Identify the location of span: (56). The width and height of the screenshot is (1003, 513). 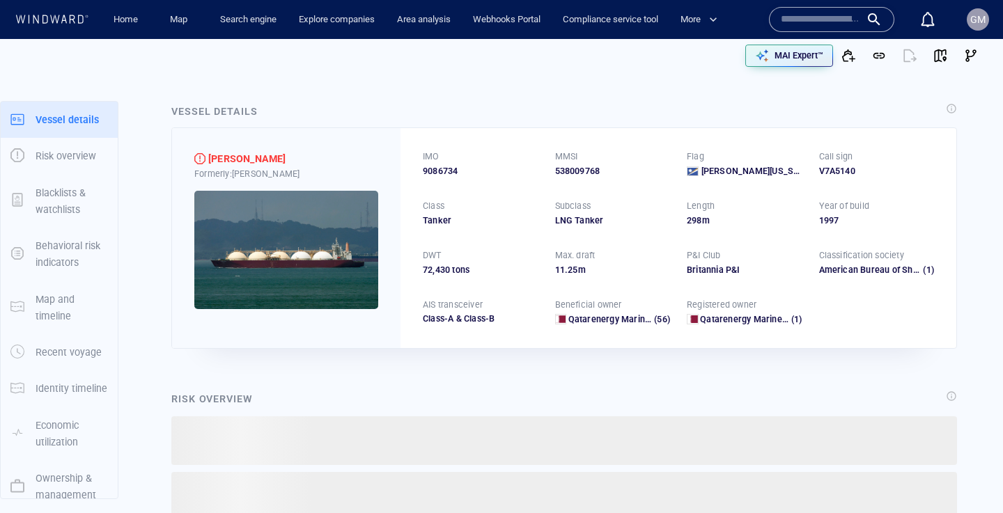
(661, 320).